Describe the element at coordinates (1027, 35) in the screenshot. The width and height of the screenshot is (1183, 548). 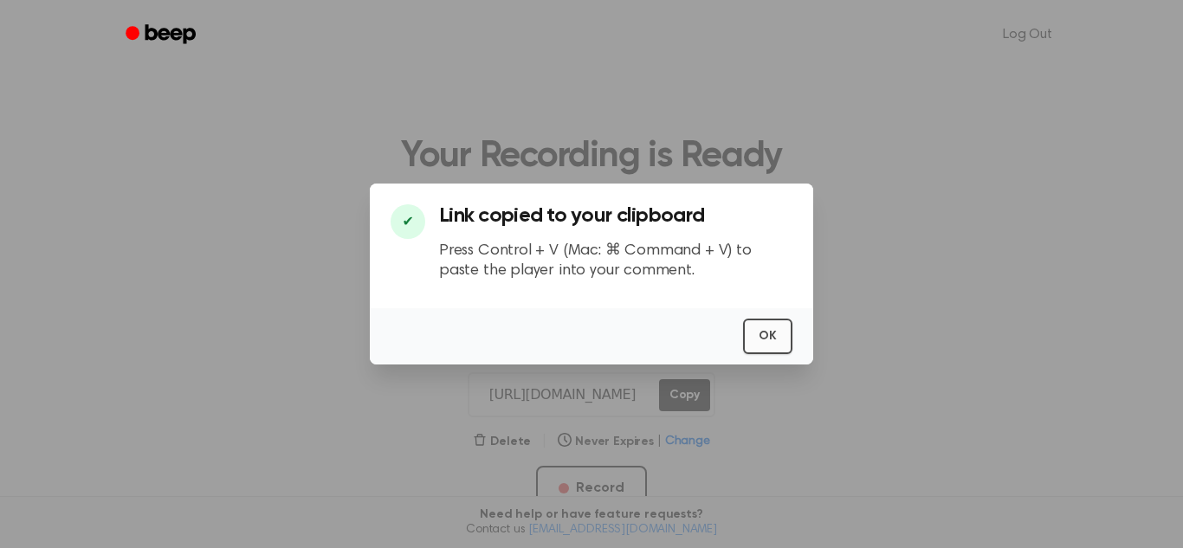
I see `a: Log Out` at that location.